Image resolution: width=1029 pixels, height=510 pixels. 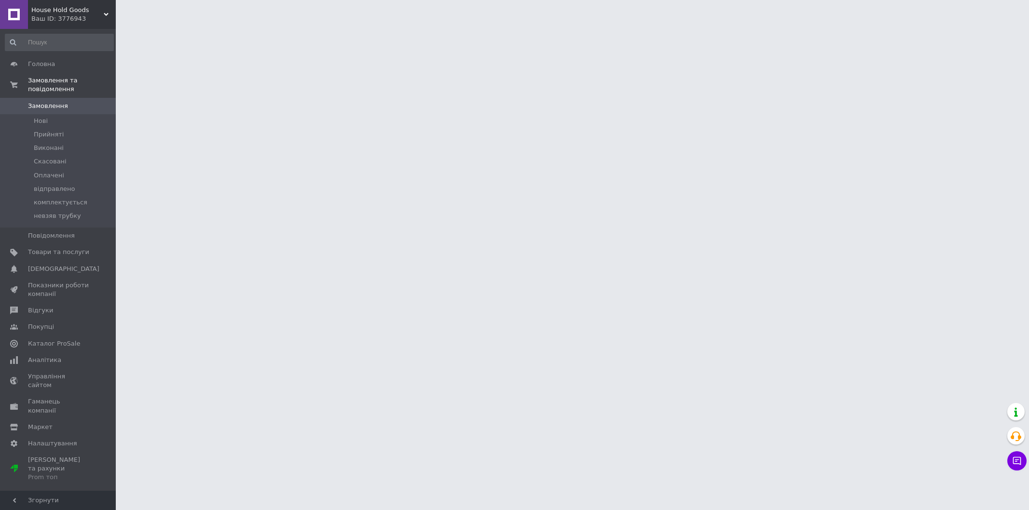 What do you see at coordinates (60, 203) in the screenshot?
I see `span: комплектується` at bounding box center [60, 203].